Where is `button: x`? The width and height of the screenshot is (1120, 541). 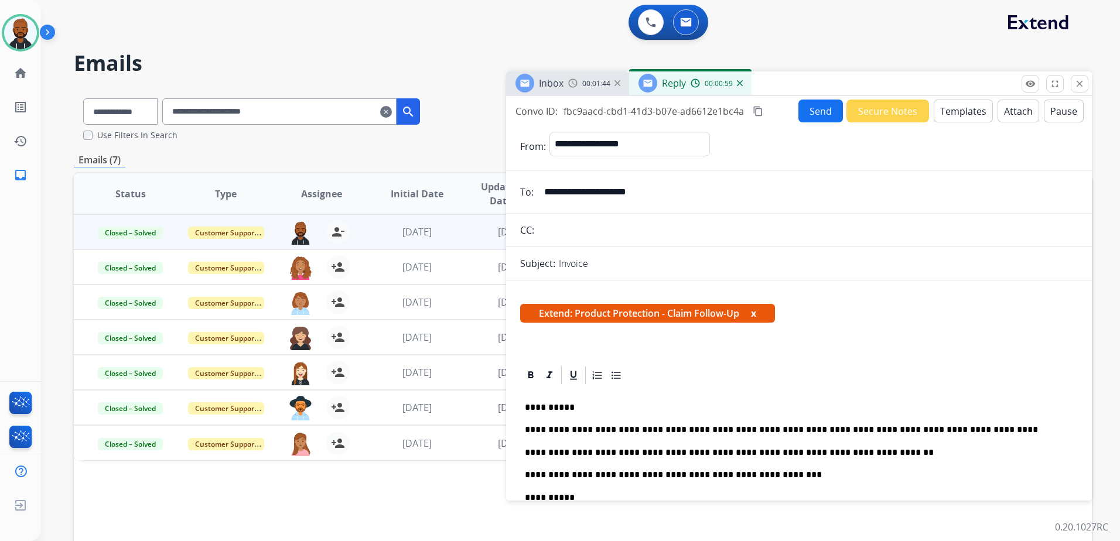 button: x is located at coordinates (753, 313).